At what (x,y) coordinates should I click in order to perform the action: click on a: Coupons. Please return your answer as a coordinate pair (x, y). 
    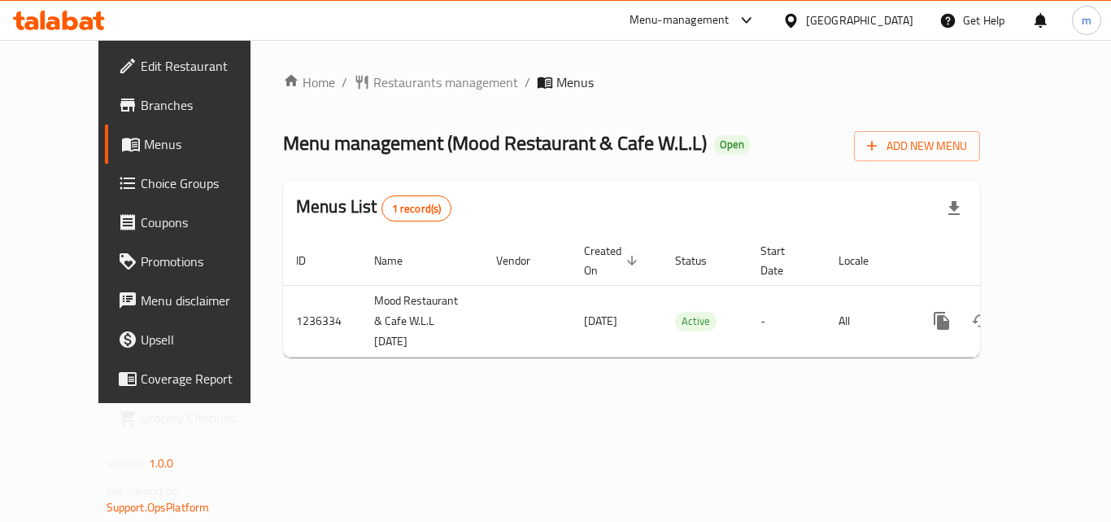
    Looking at the image, I should click on (194, 222).